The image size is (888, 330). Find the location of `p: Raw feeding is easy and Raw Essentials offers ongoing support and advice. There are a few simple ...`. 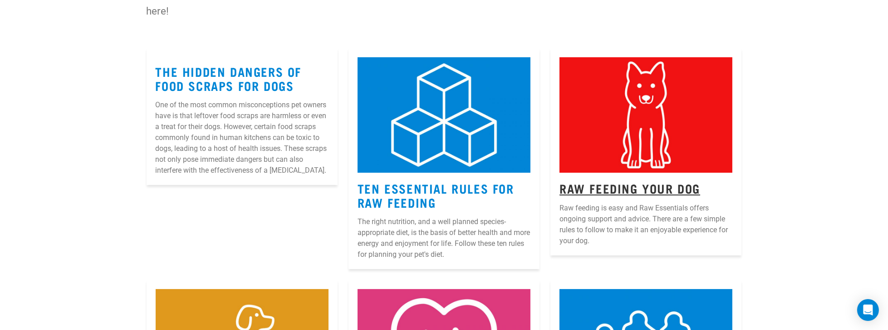

p: Raw feeding is easy and Raw Essentials offers ongoing support and advice. There are a few simple ... is located at coordinates (646, 224).